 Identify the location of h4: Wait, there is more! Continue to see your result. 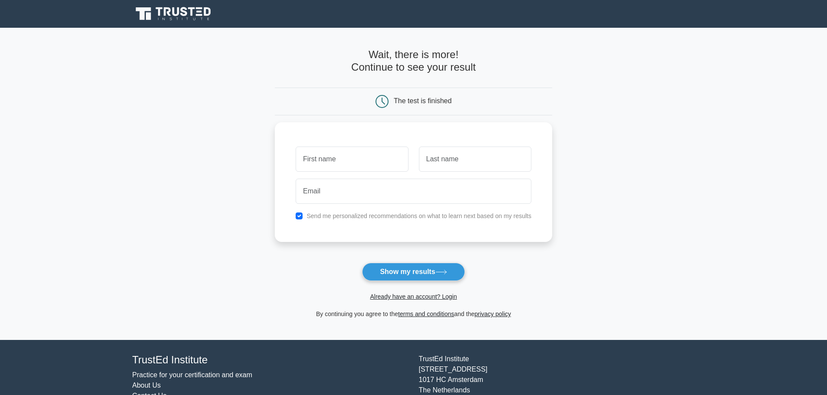
(413, 61).